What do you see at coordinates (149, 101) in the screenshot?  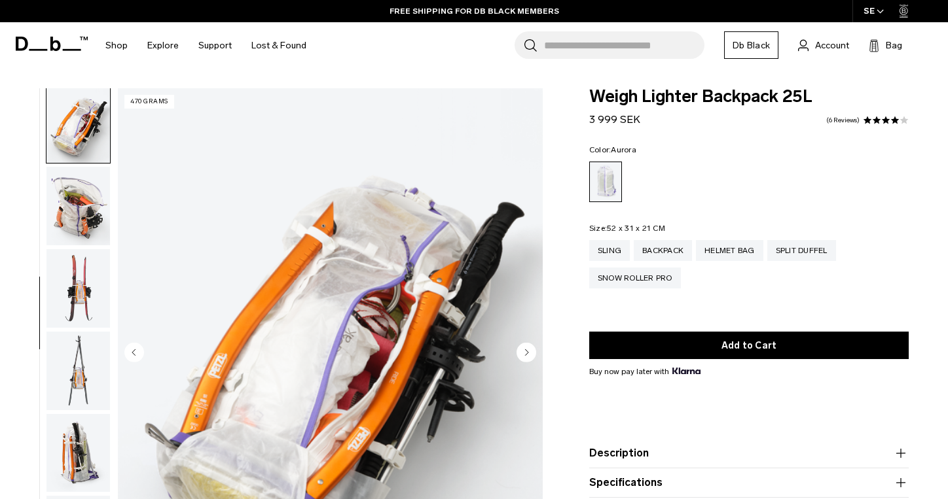 I see `p: 470 grams` at bounding box center [149, 101].